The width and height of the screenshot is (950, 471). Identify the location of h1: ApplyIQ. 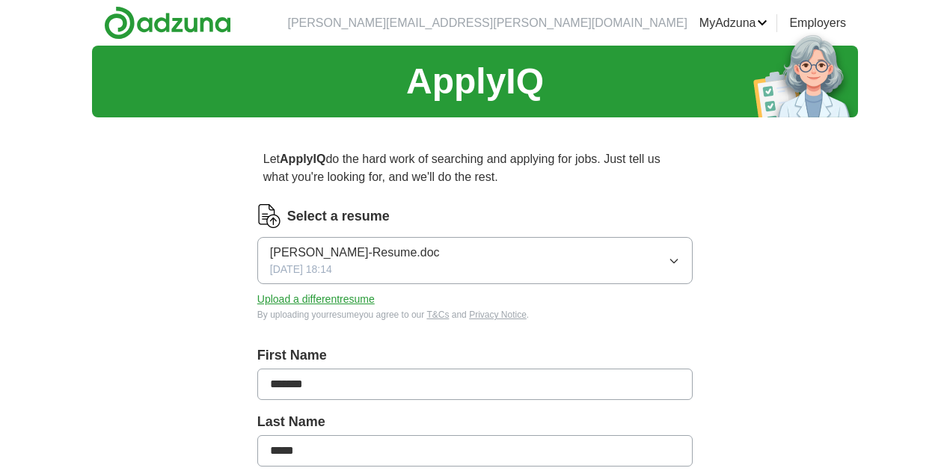
(475, 82).